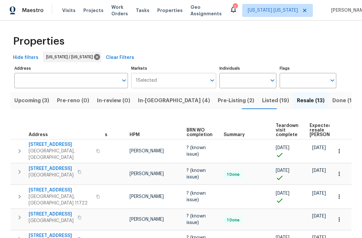 This screenshot has height=238, width=362. Describe the element at coordinates (26, 58) in the screenshot. I see `button: Hide filters` at that location.